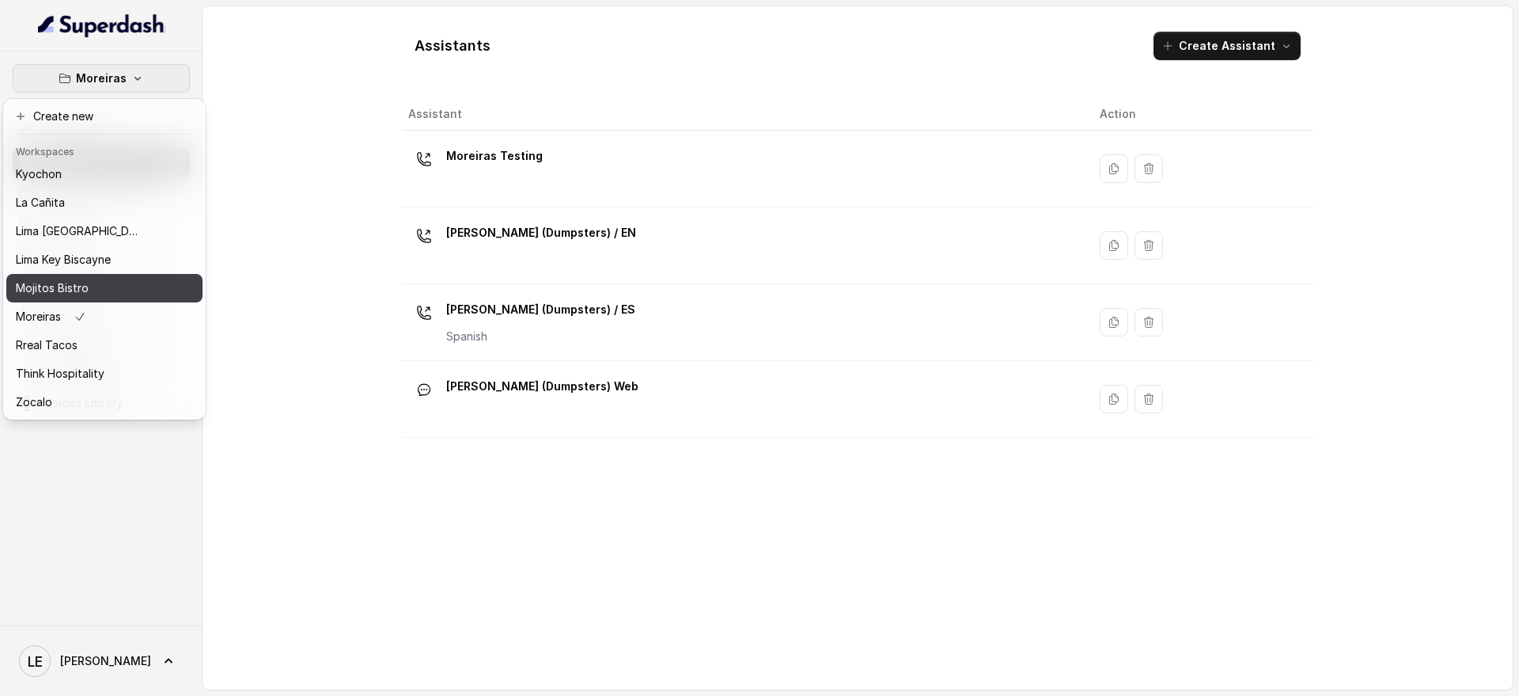 The width and height of the screenshot is (1519, 696). I want to click on p: Kyochon, so click(39, 174).